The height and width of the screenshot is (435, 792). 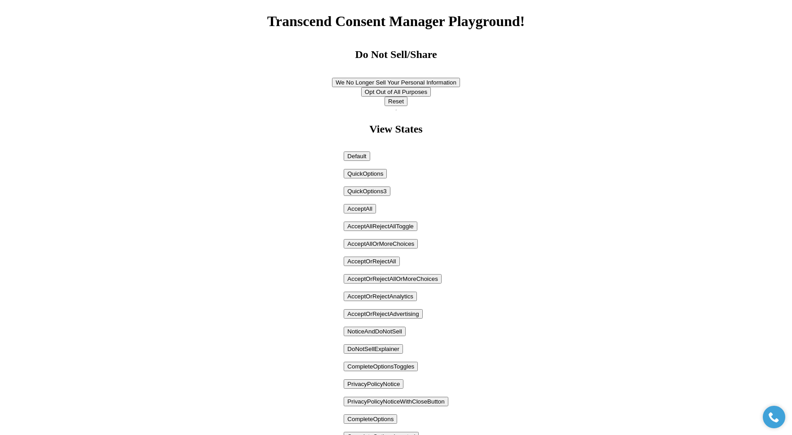 What do you see at coordinates (365, 173) in the screenshot?
I see `button: QuickOptions` at bounding box center [365, 173].